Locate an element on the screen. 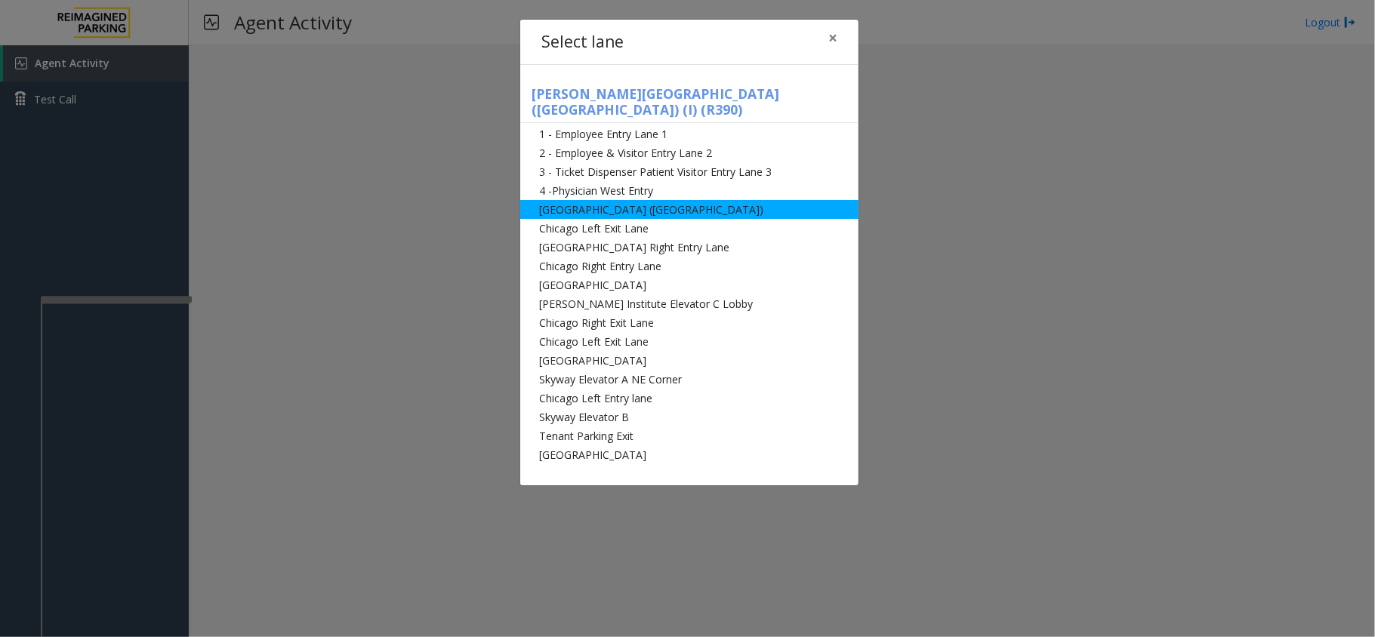 This screenshot has height=637, width=1375. button: Close is located at coordinates (833, 38).